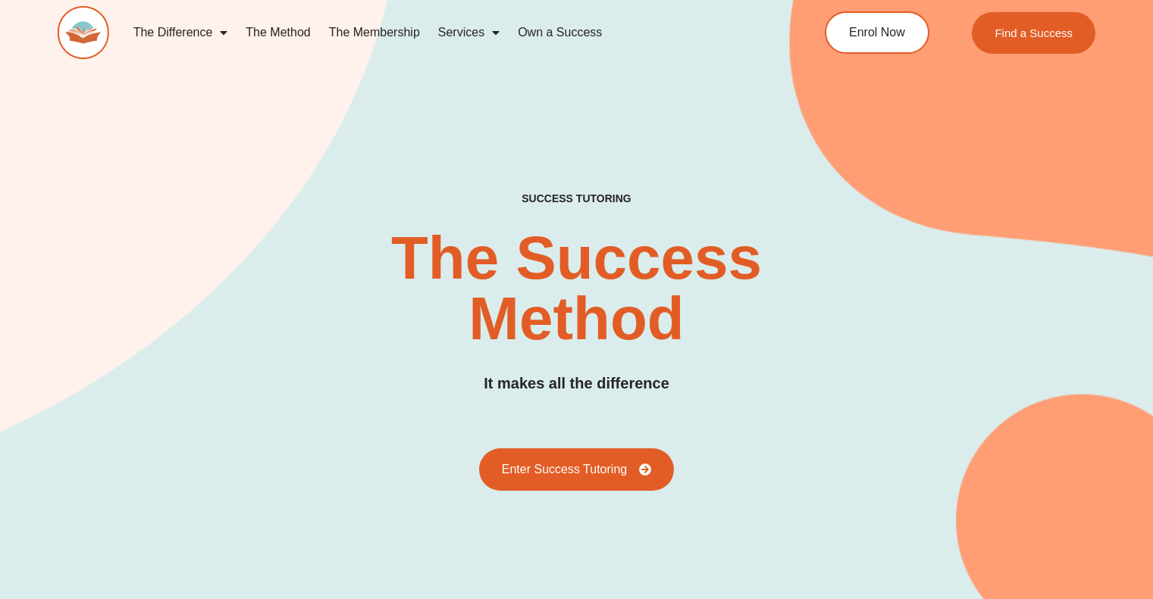 The image size is (1153, 599). I want to click on nav: Menu, so click(445, 33).